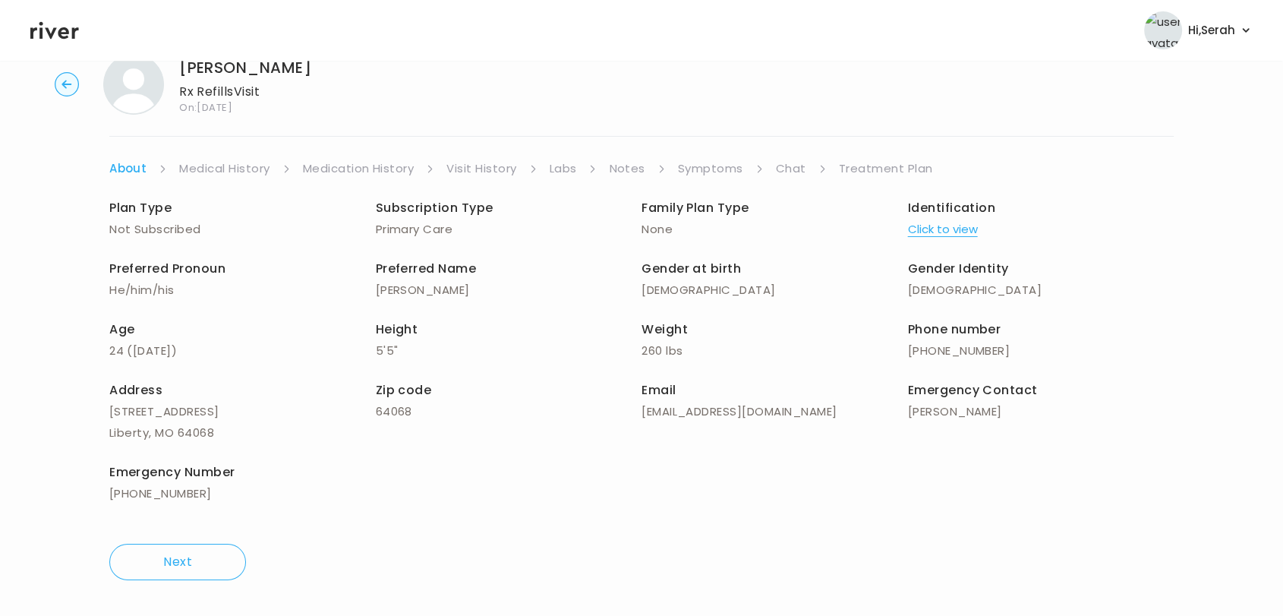  Describe the element at coordinates (242, 229) in the screenshot. I see `p: Not Subscribed` at that location.